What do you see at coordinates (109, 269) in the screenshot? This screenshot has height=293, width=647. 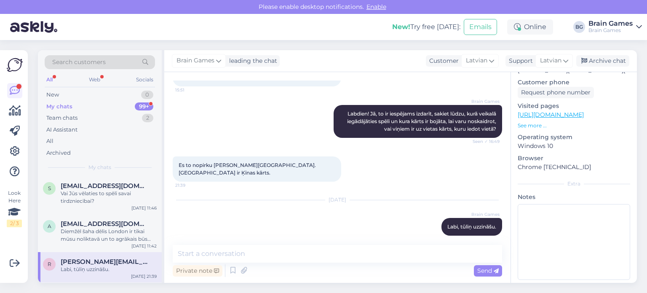 I see `div: Labi, tūliņ uzzināšu.` at bounding box center [109, 269].